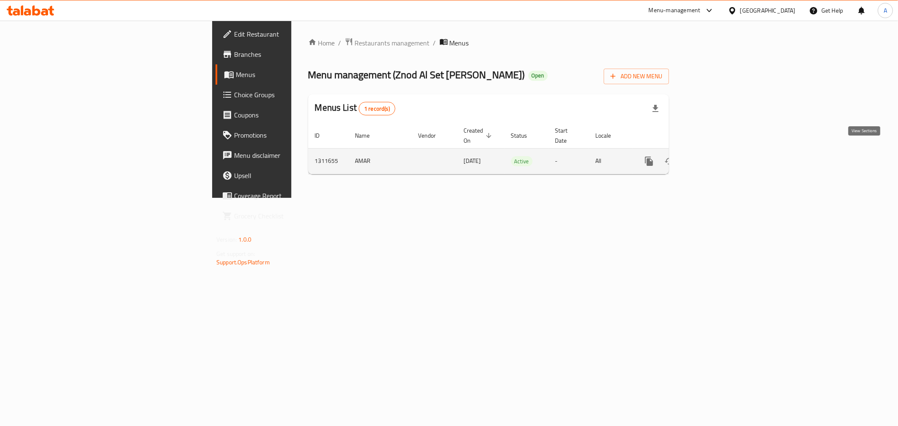  What do you see at coordinates (236, 254) in the screenshot?
I see `span: Get support on:` at bounding box center [236, 254].